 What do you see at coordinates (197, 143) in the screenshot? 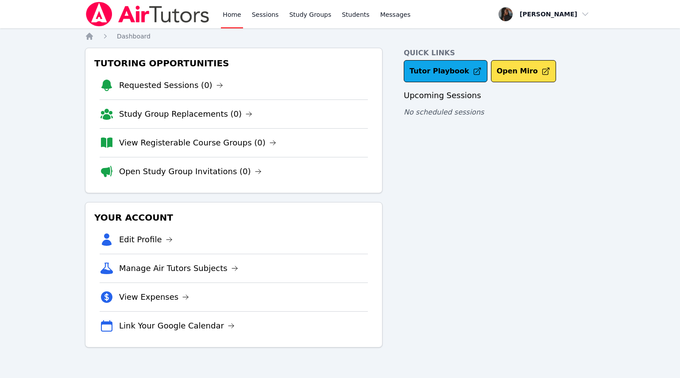
I see `a: View Registerable Course Groups (0)` at bounding box center [197, 143].